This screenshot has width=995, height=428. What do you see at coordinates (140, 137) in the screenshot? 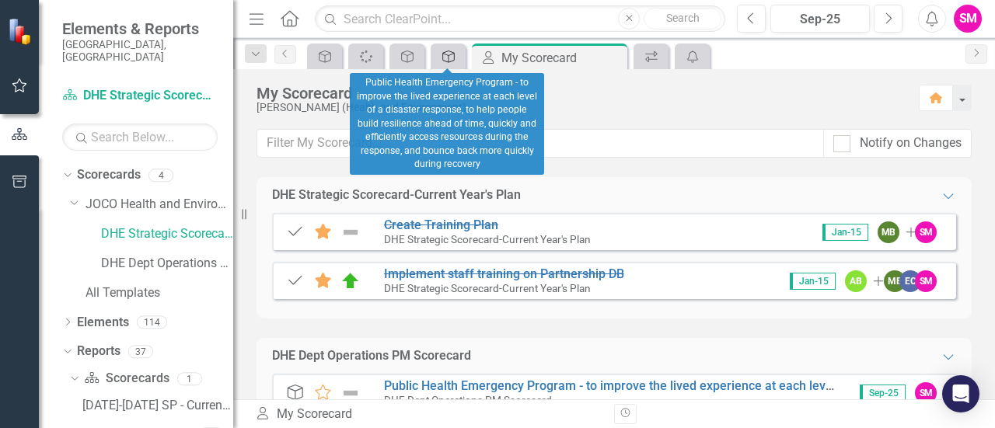
I see `input: Search Below...` at bounding box center [140, 137].